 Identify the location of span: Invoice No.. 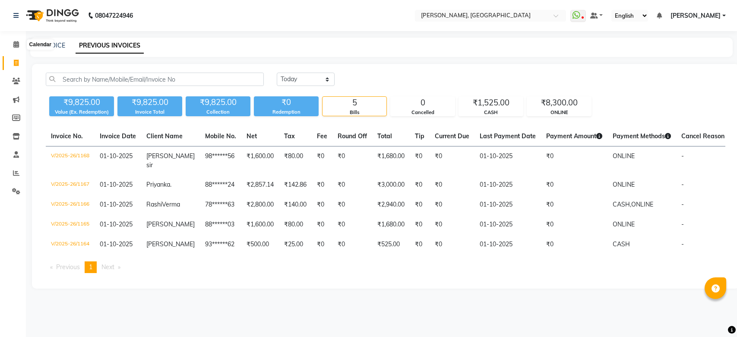
(67, 136).